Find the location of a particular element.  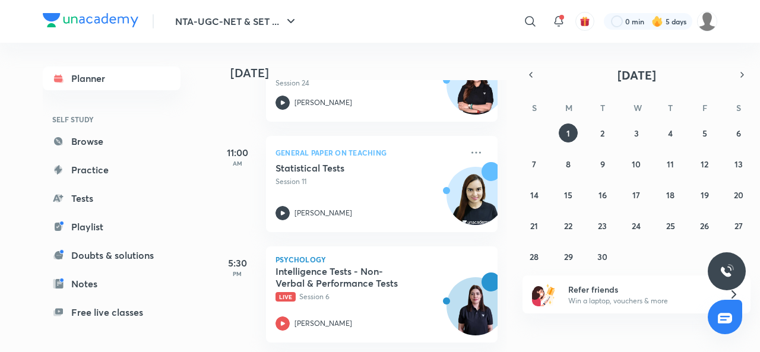

abbr: September 28, 2025 is located at coordinates (534, 257).